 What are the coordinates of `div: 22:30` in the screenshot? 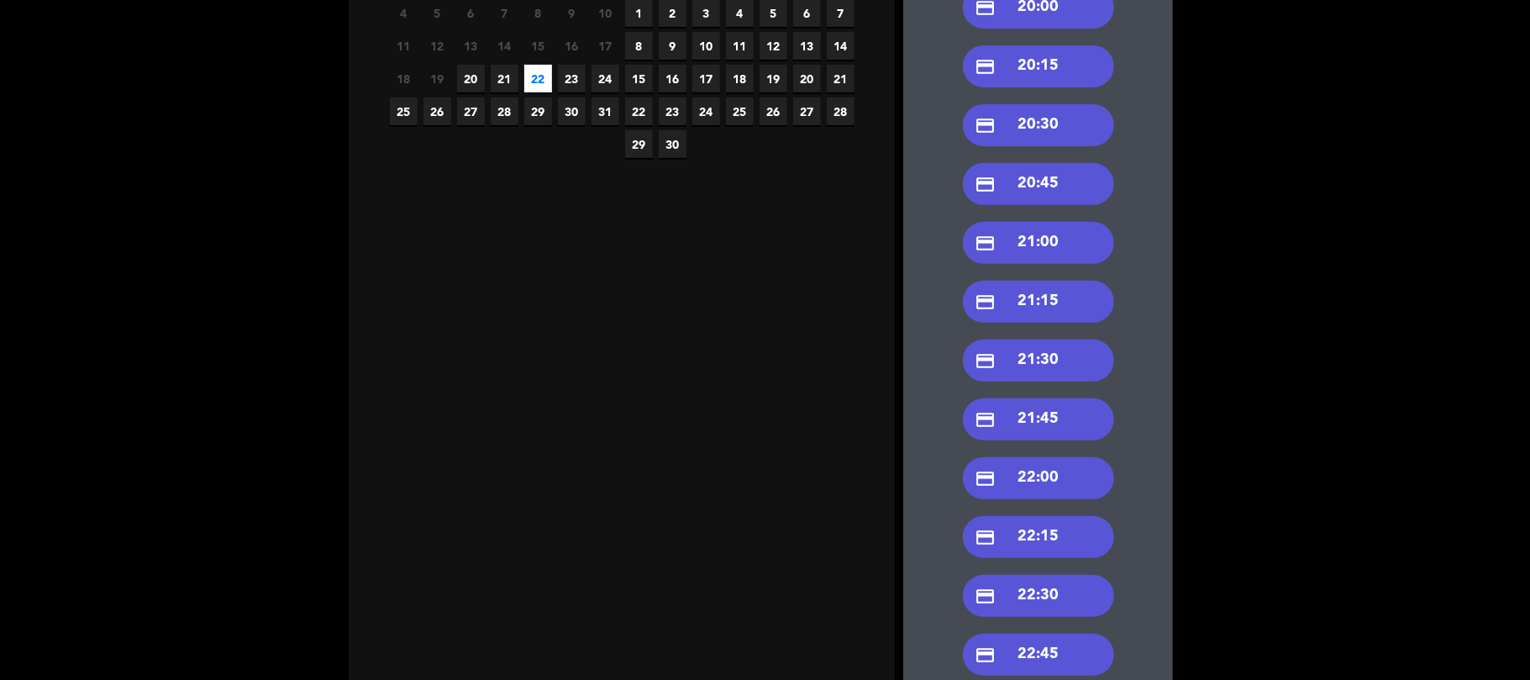 It's located at (1038, 596).